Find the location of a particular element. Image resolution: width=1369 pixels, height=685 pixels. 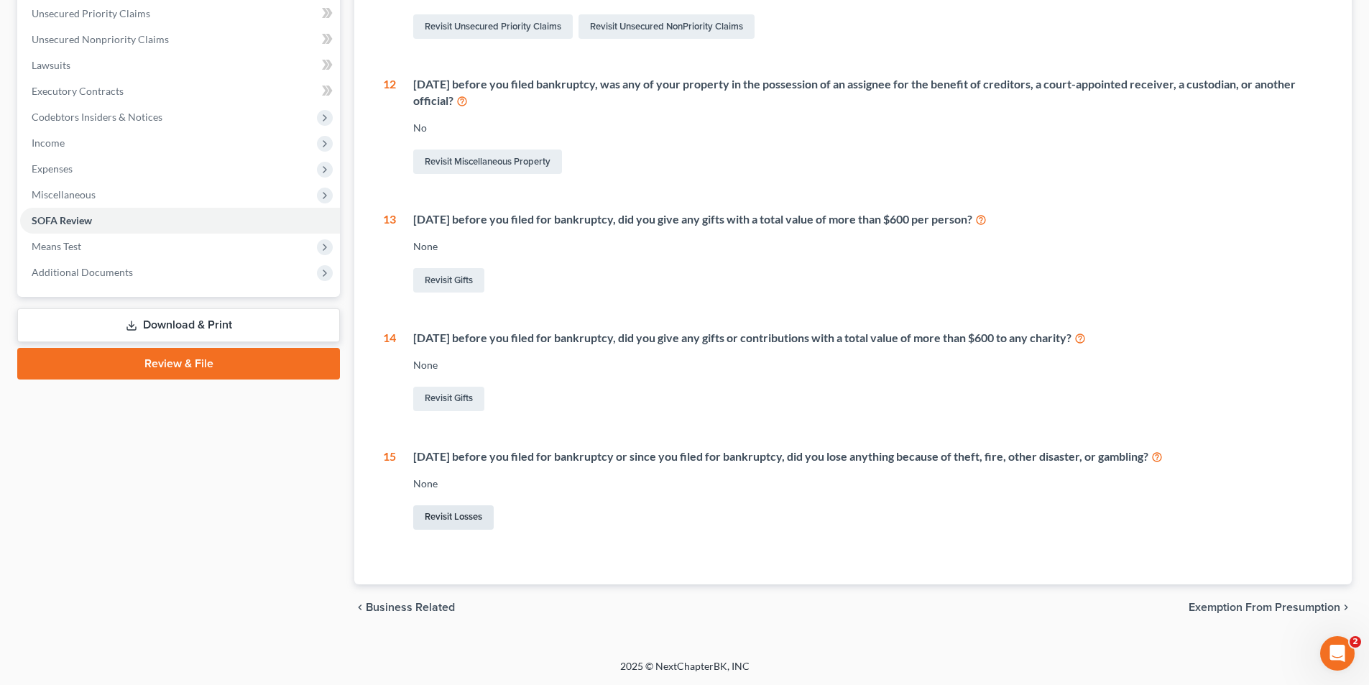

a: Unsecured Nonpriority Claims is located at coordinates (180, 40).